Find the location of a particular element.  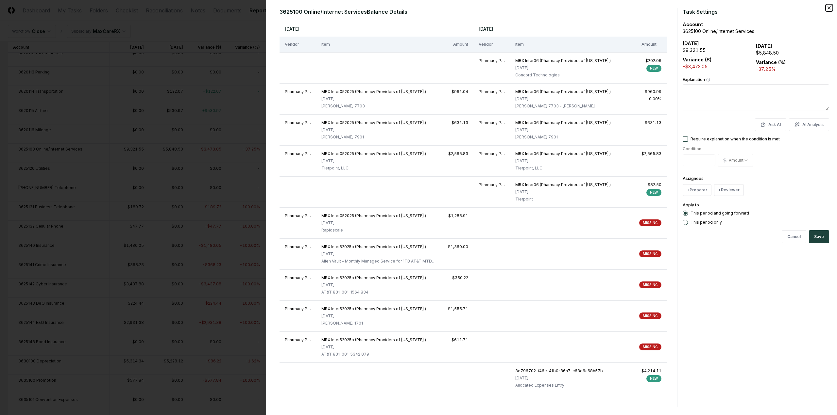

b: Variance (%) is located at coordinates (770, 62).